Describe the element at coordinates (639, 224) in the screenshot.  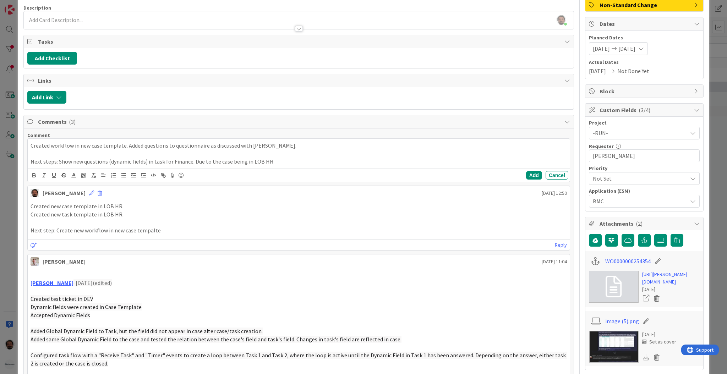
I see `span: ( 2 )` at that location.